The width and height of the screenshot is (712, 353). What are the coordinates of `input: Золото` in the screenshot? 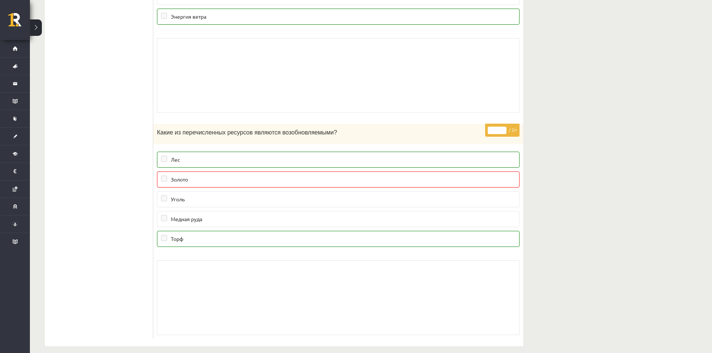 It's located at (164, 179).